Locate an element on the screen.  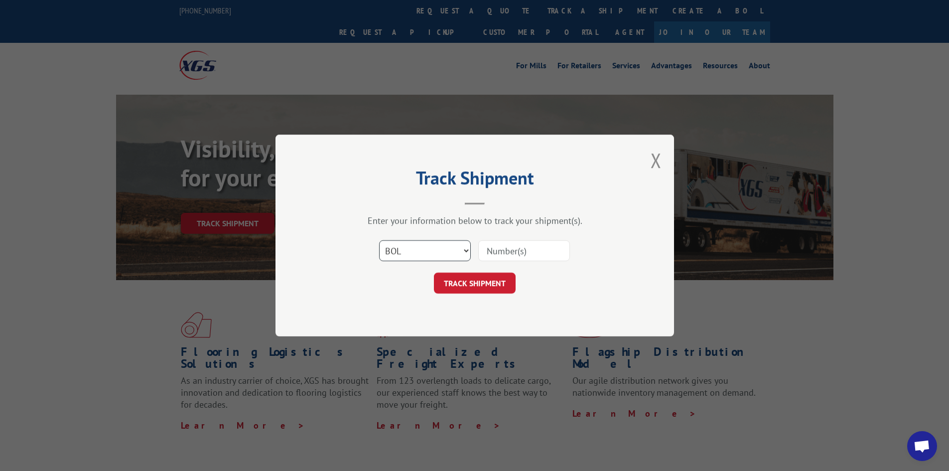
div: Open chat is located at coordinates (922, 446).